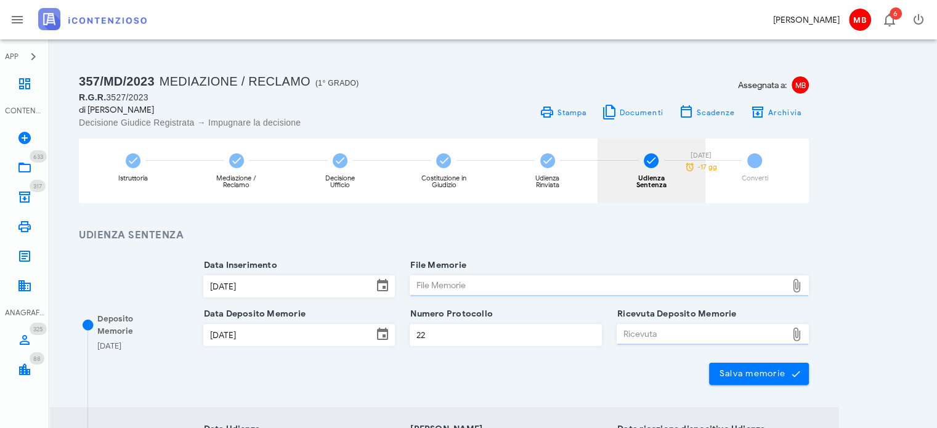 This screenshot has height=428, width=937. What do you see at coordinates (708, 167) in the screenshot?
I see `span: -17 gg` at bounding box center [708, 167].